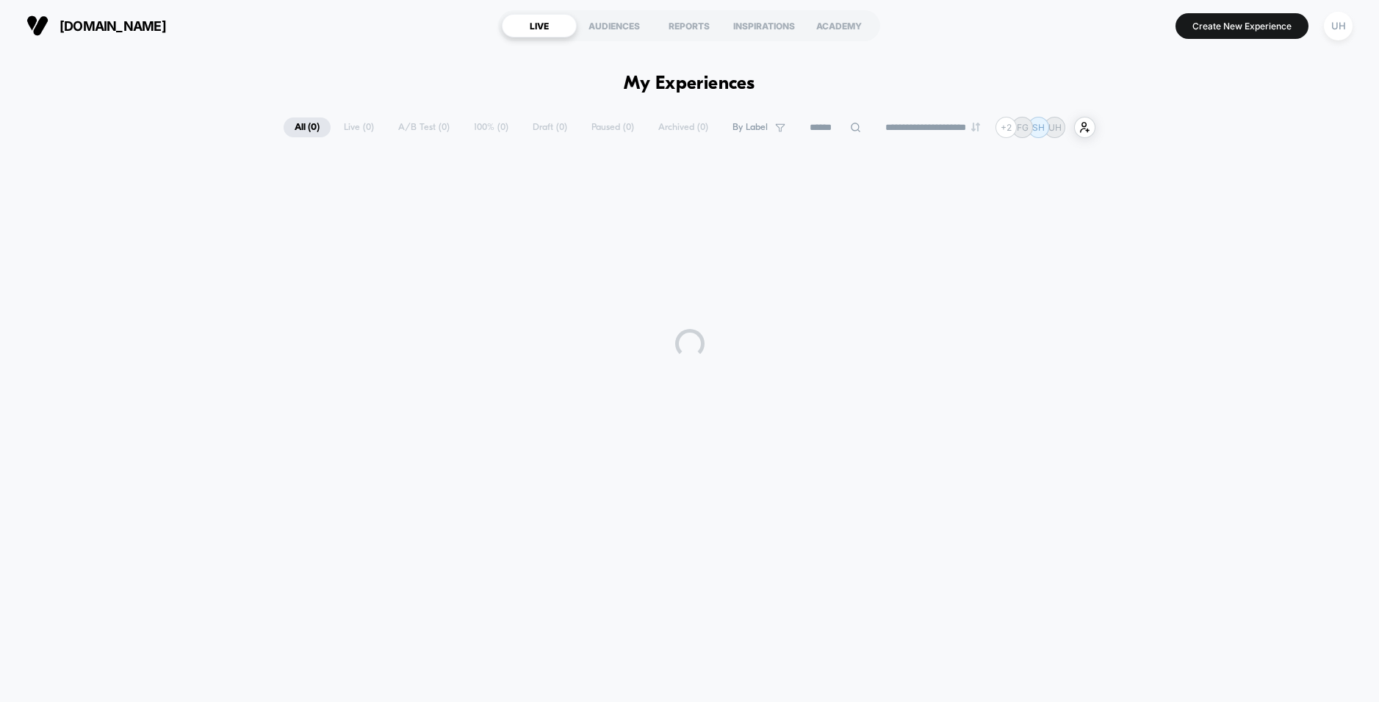 The width and height of the screenshot is (1379, 702). What do you see at coordinates (1055, 127) in the screenshot?
I see `p: UH` at bounding box center [1055, 127].